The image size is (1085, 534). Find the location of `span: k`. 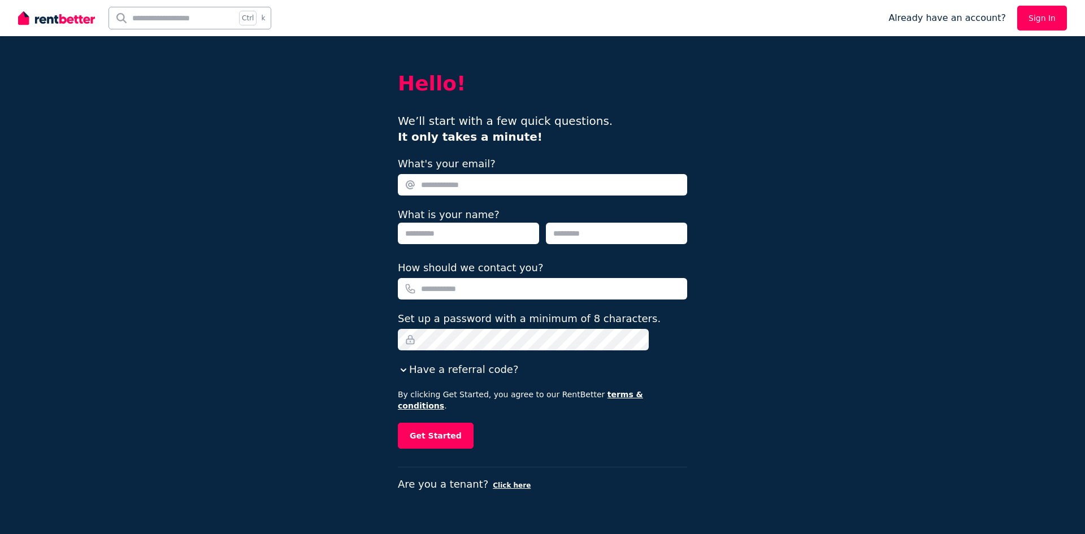

span: k is located at coordinates (263, 18).